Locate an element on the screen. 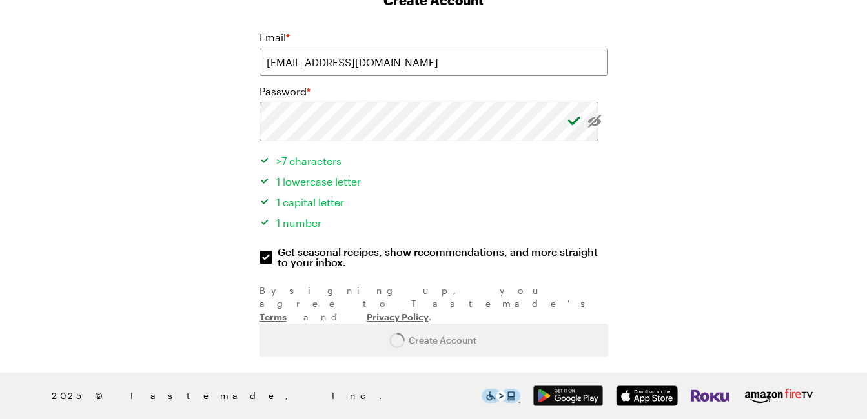 The height and width of the screenshot is (419, 867). span: 1 lowercase letter is located at coordinates (318, 181).